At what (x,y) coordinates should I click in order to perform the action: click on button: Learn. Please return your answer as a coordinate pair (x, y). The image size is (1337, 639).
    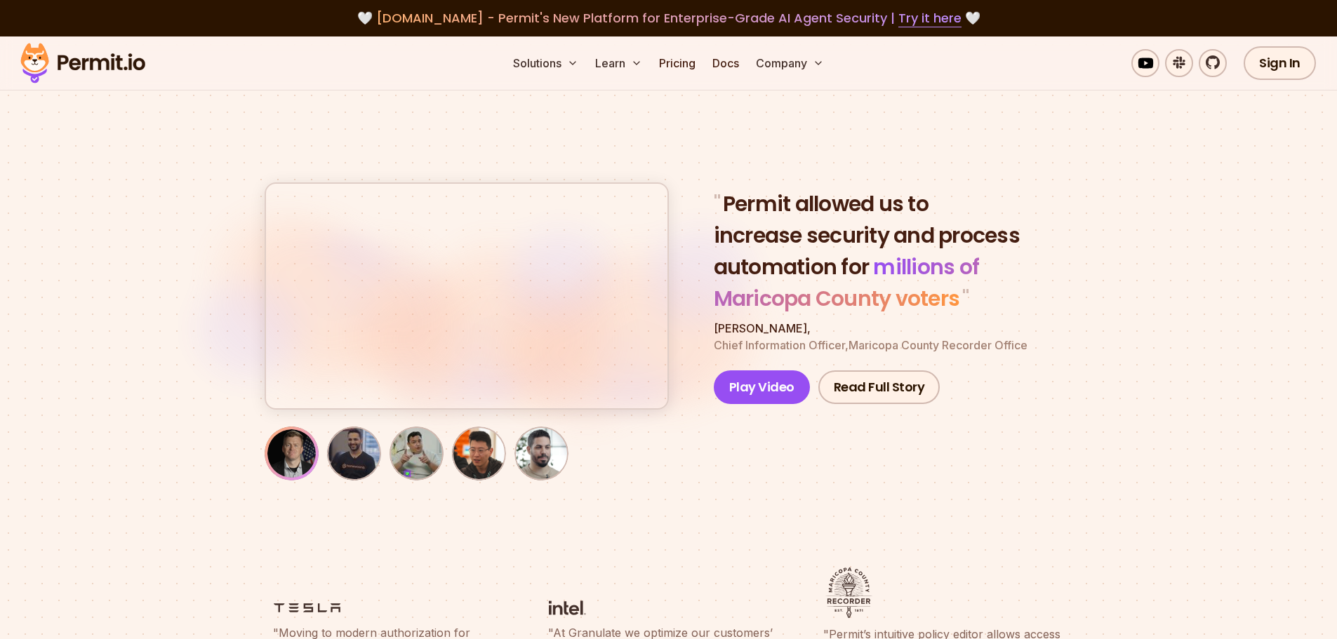
    Looking at the image, I should click on (618, 63).